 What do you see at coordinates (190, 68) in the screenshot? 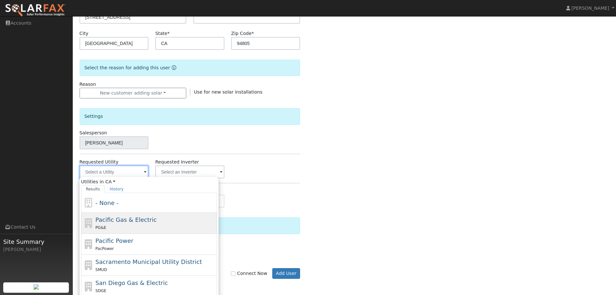
I see `div: Select the reason for adding this user` at bounding box center [190, 68].